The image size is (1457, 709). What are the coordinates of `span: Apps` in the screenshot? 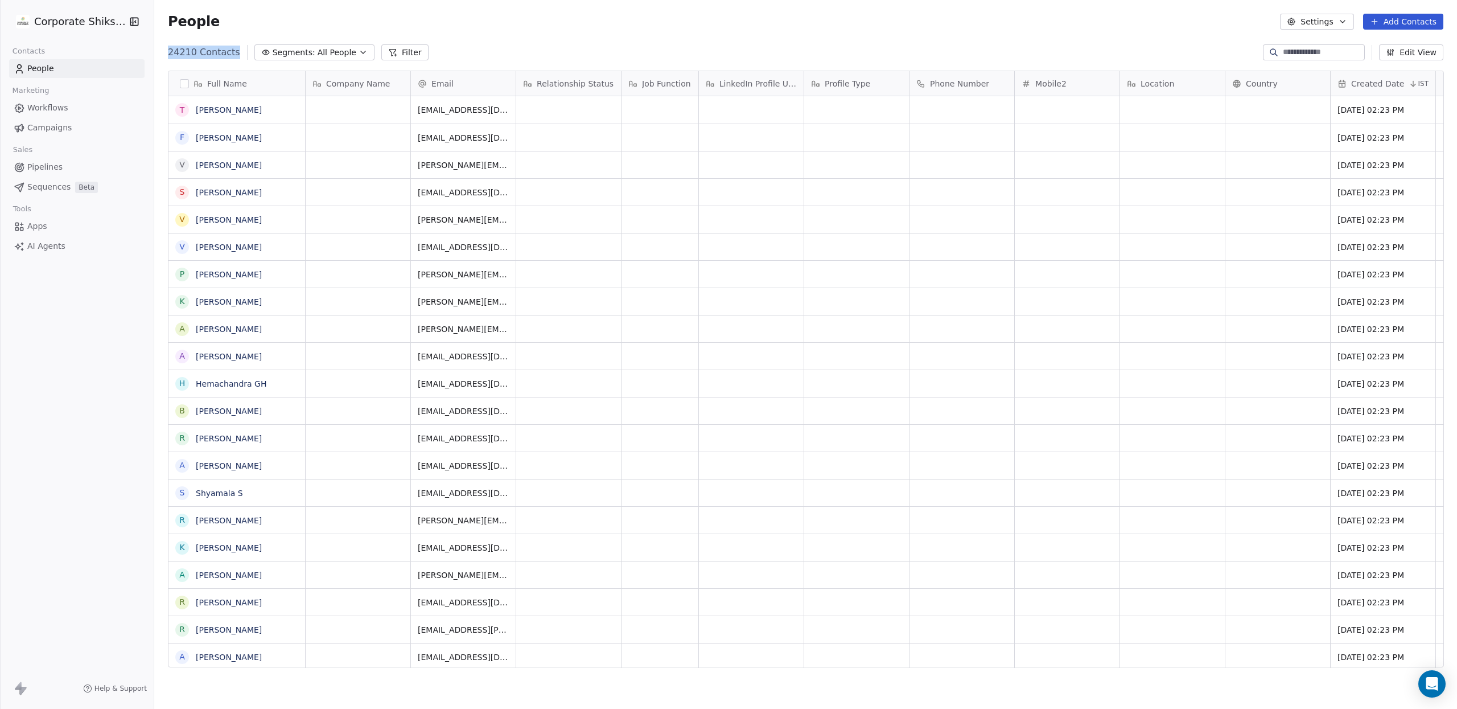 It's located at (37, 226).